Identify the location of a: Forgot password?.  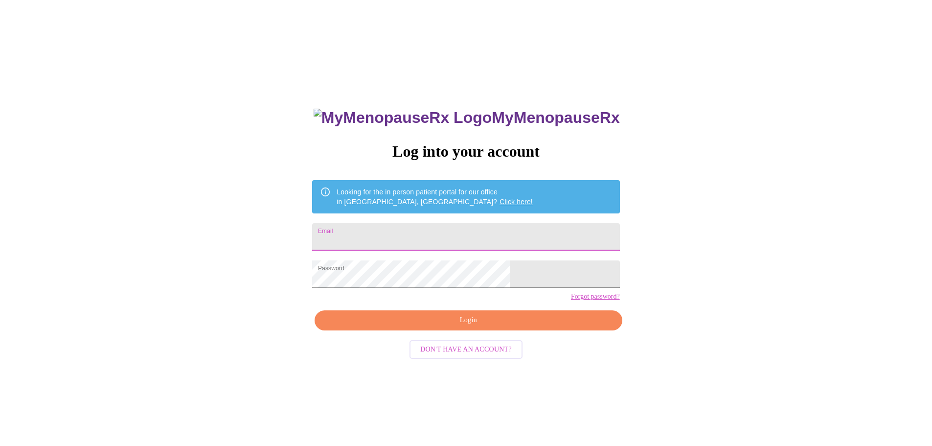
(595, 296).